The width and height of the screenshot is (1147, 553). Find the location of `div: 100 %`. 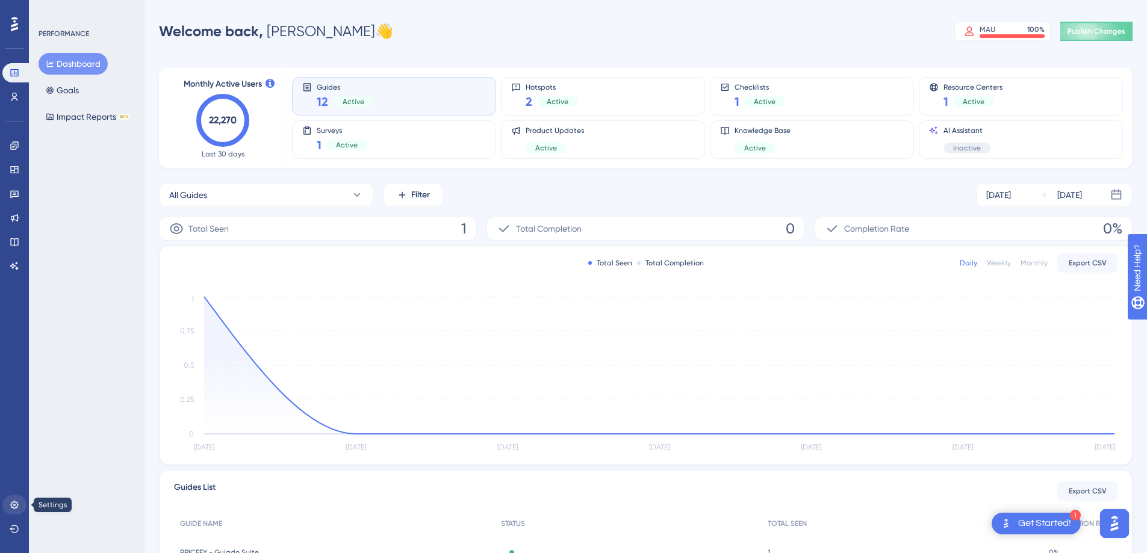

div: 100 % is located at coordinates (1036, 30).